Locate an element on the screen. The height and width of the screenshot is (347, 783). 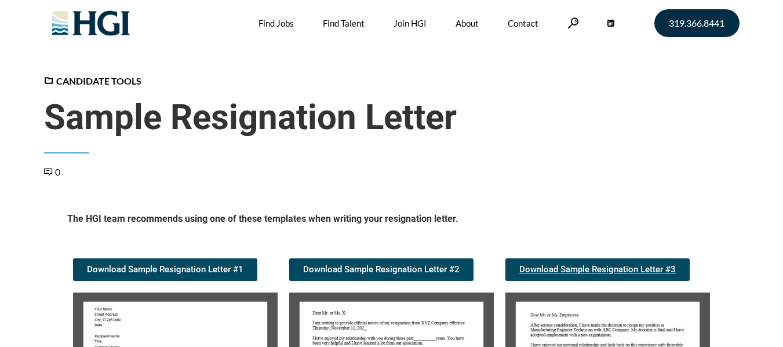
span: Download Sample Resignation Letter #2 is located at coordinates (381, 269).